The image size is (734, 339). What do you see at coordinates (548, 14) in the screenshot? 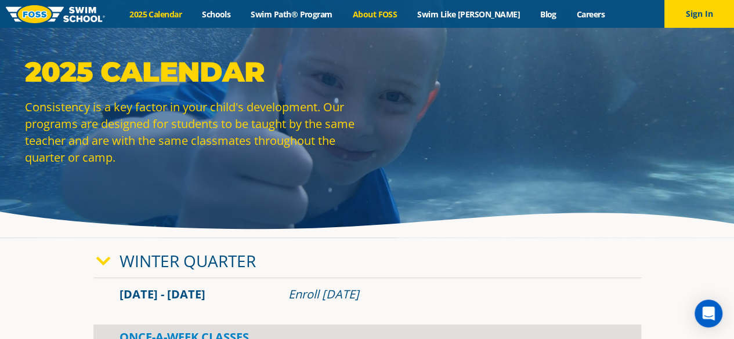
I see `a: Blog` at bounding box center [548, 14].